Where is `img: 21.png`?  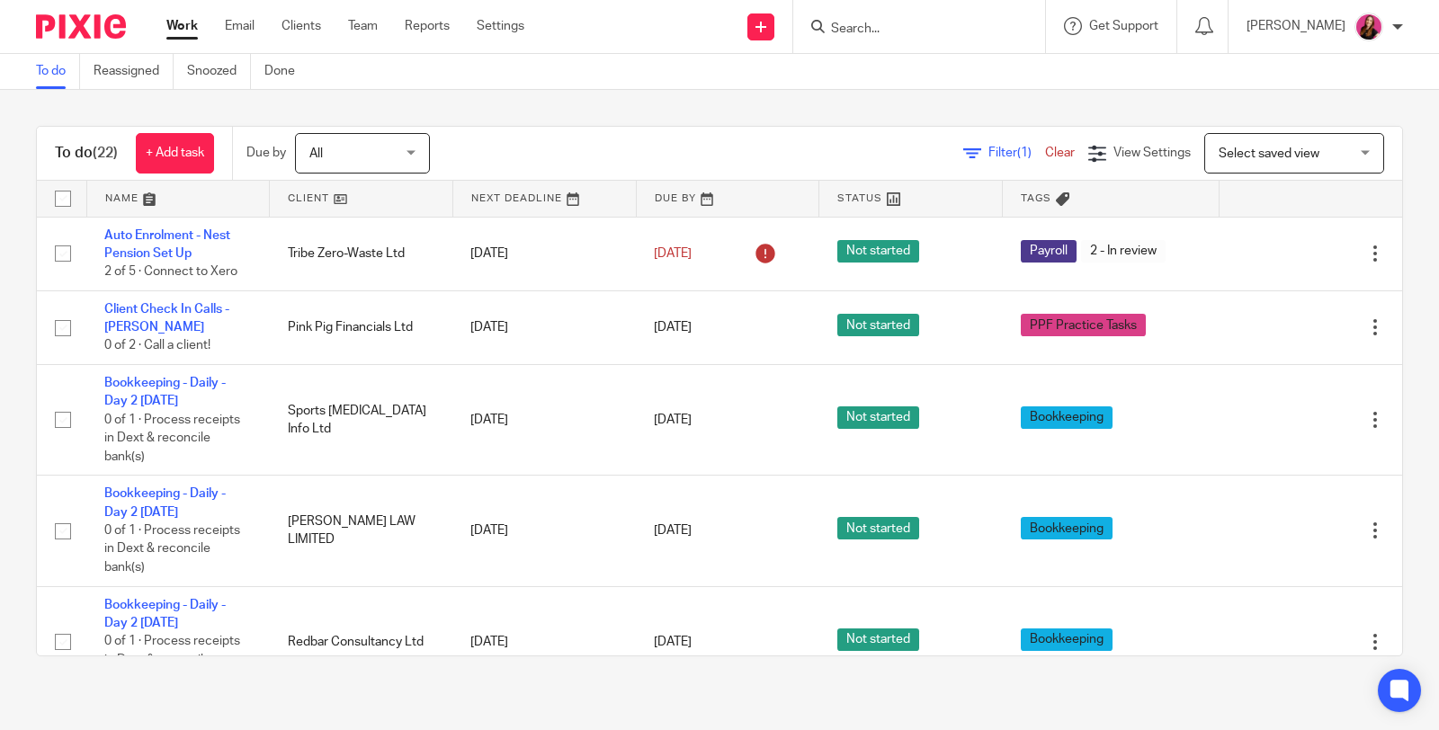 img: 21.png is located at coordinates (1368, 27).